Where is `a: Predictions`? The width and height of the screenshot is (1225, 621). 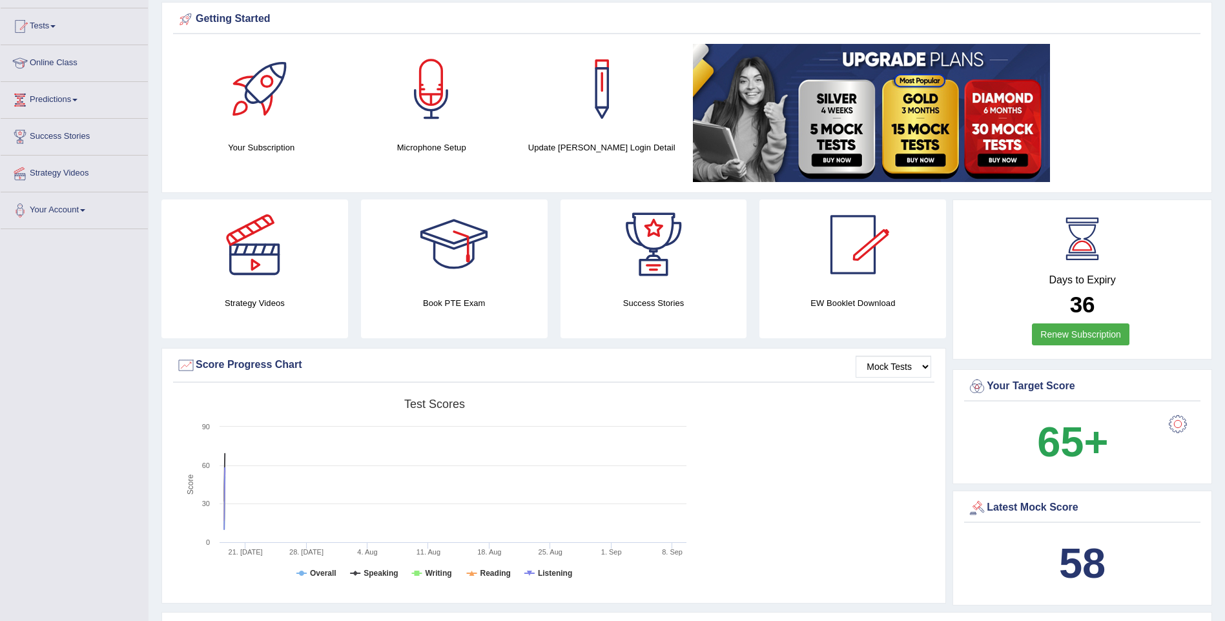
a: Predictions is located at coordinates (74, 98).